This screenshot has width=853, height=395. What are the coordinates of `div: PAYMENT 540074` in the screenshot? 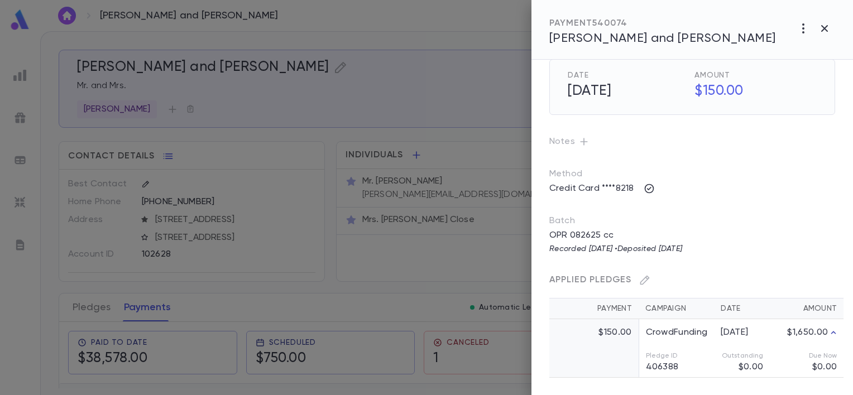 It's located at (663, 23).